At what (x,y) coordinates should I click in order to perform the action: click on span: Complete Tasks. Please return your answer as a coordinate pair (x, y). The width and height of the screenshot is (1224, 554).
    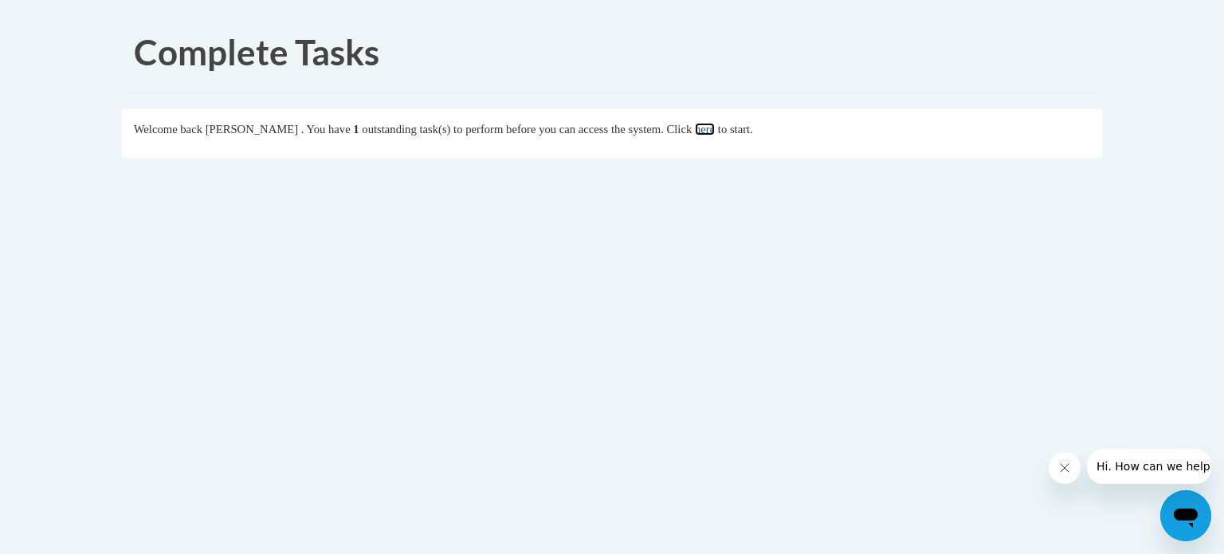
    Looking at the image, I should click on (257, 52).